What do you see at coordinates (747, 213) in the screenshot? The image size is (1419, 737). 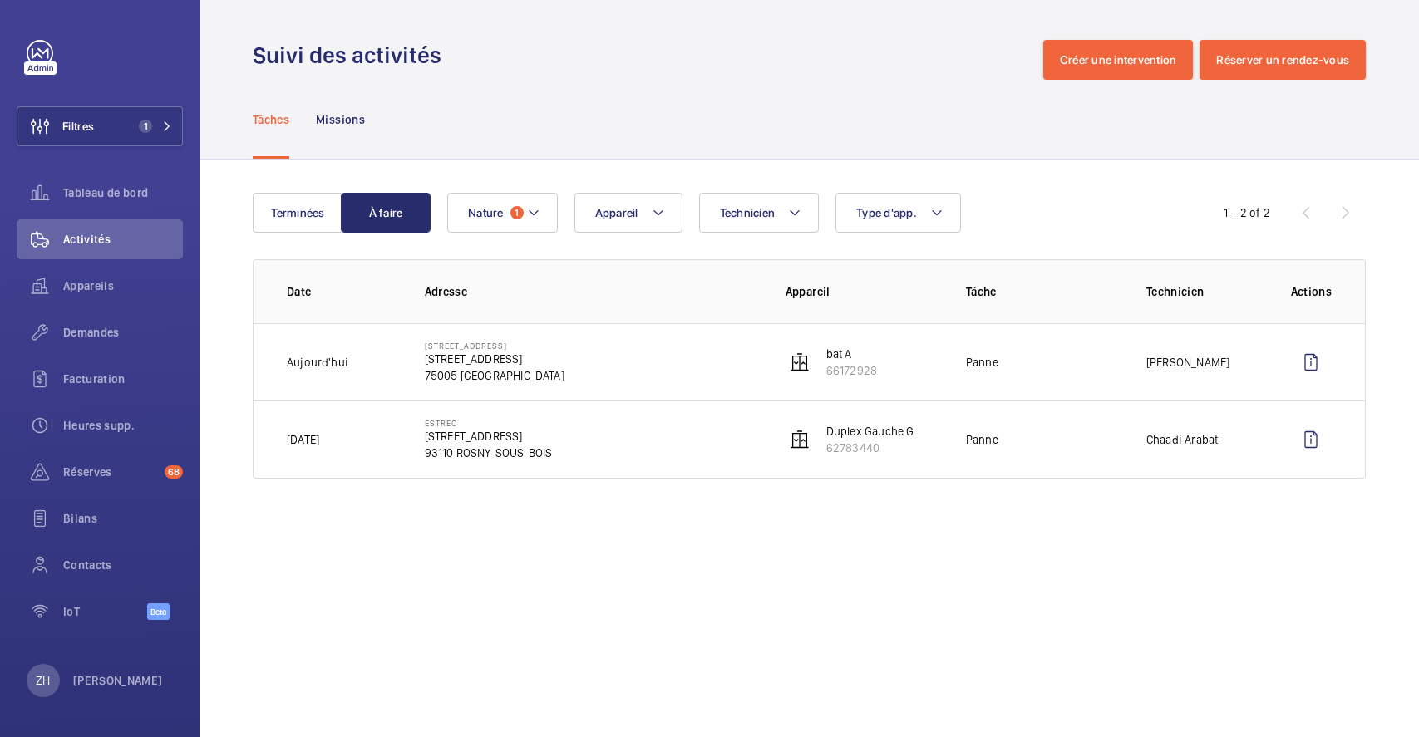 I see `span: Technicien` at bounding box center [747, 213].